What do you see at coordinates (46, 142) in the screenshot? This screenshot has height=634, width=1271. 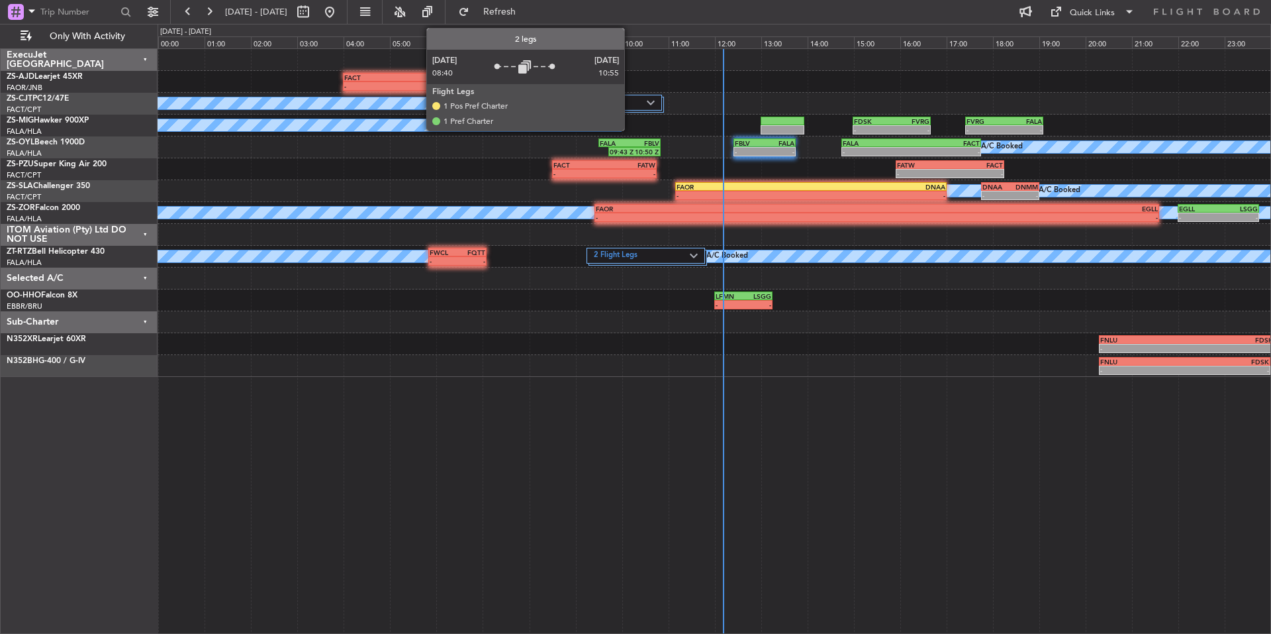 I see `a: ZS-OYLBeech 1900D` at bounding box center [46, 142].